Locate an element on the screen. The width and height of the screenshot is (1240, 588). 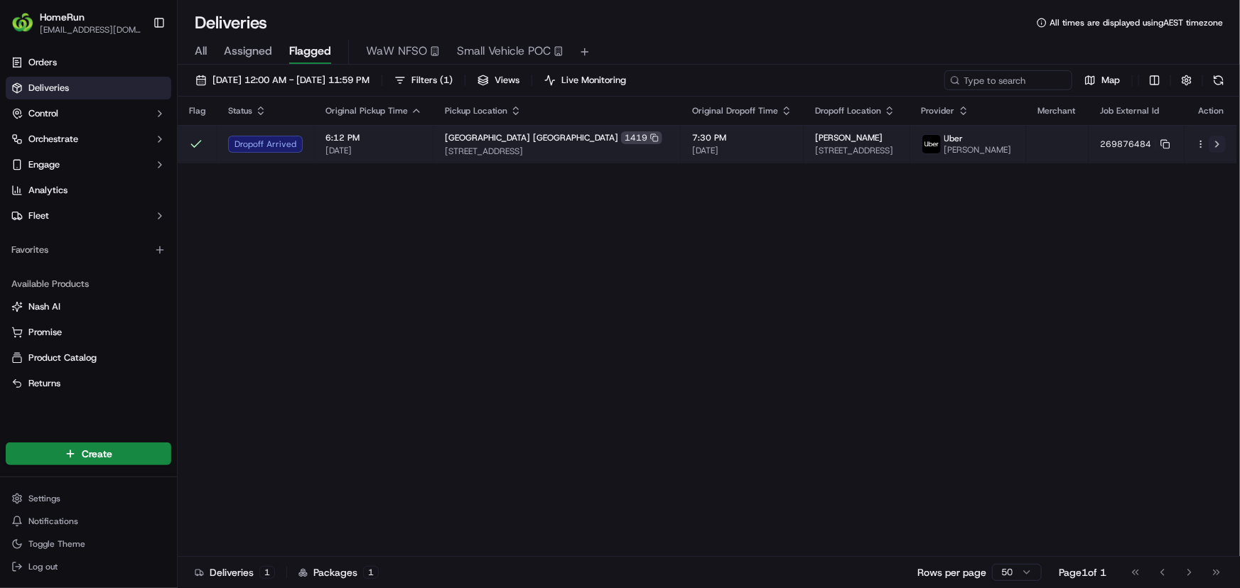
div: Page 1 of 1 is located at coordinates (1082, 573).